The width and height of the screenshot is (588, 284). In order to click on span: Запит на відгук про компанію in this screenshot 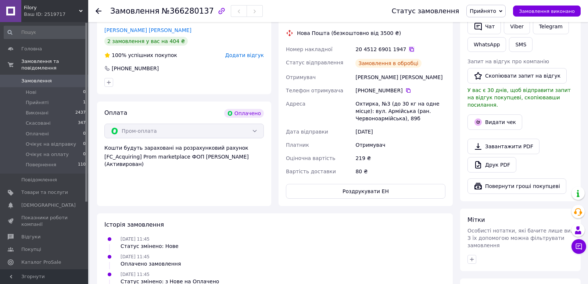, I will do `click(508, 61)`.